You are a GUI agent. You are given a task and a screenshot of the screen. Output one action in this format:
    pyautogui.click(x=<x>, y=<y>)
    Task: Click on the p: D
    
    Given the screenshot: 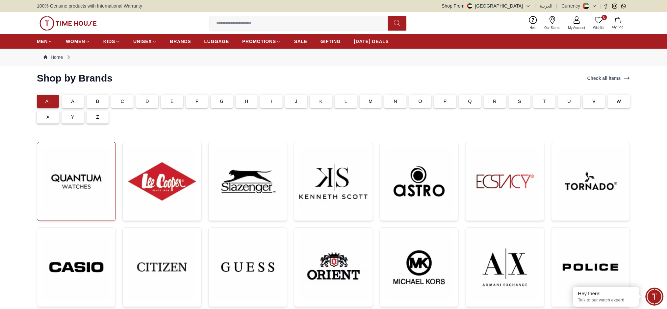 What is the action you would take?
    pyautogui.click(x=147, y=101)
    